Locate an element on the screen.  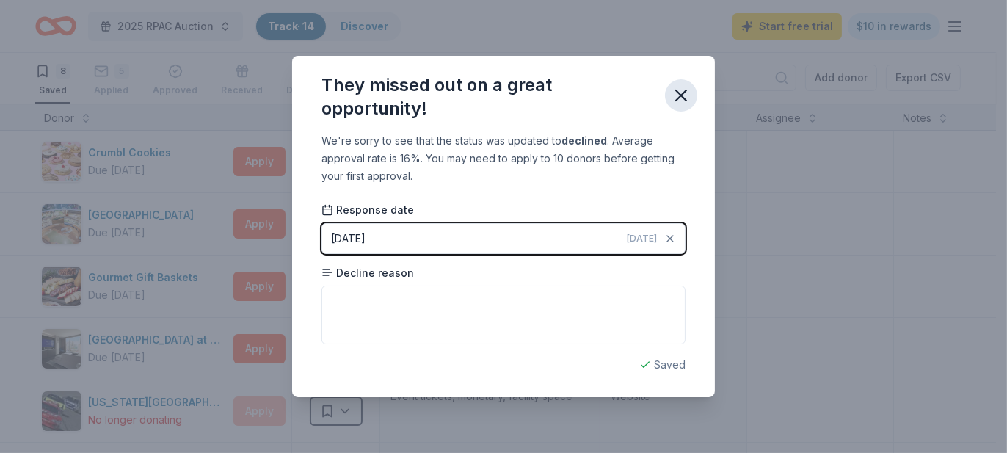
b: declined is located at coordinates (584, 140).